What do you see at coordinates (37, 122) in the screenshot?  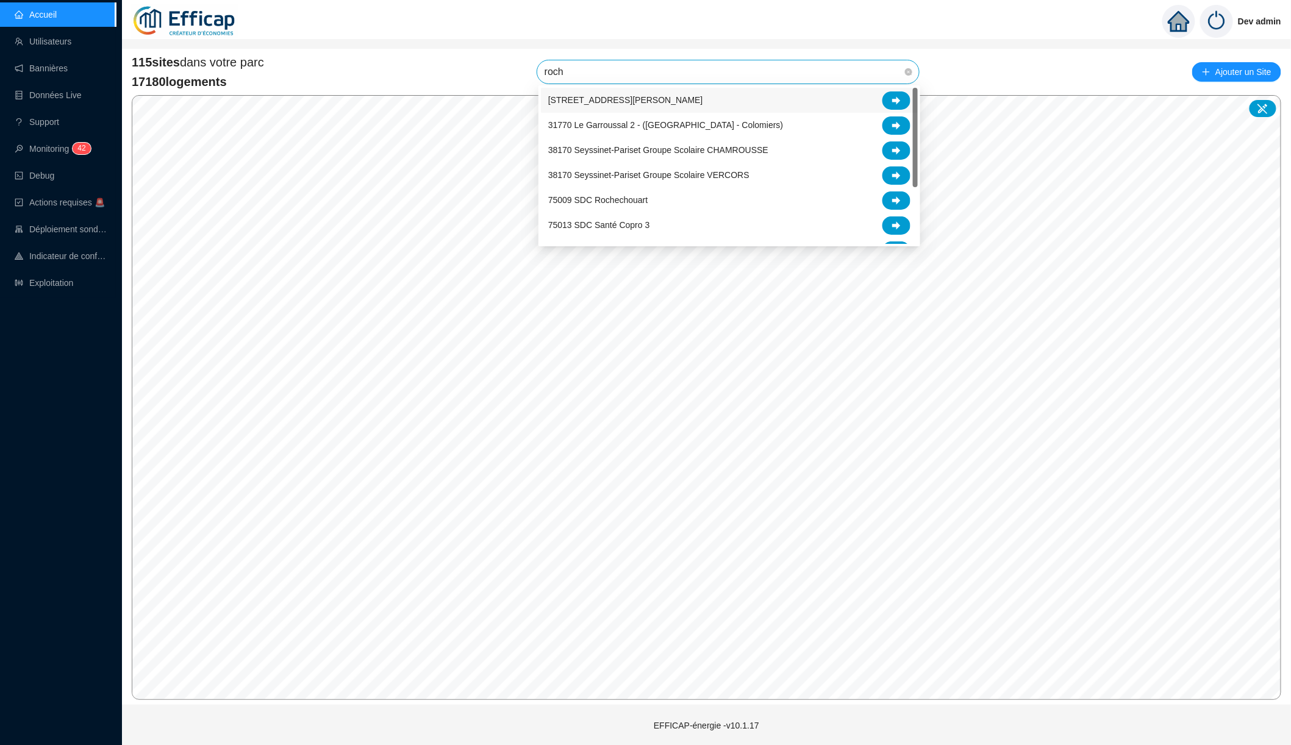 I see `a: questionSupport` at bounding box center [37, 122].